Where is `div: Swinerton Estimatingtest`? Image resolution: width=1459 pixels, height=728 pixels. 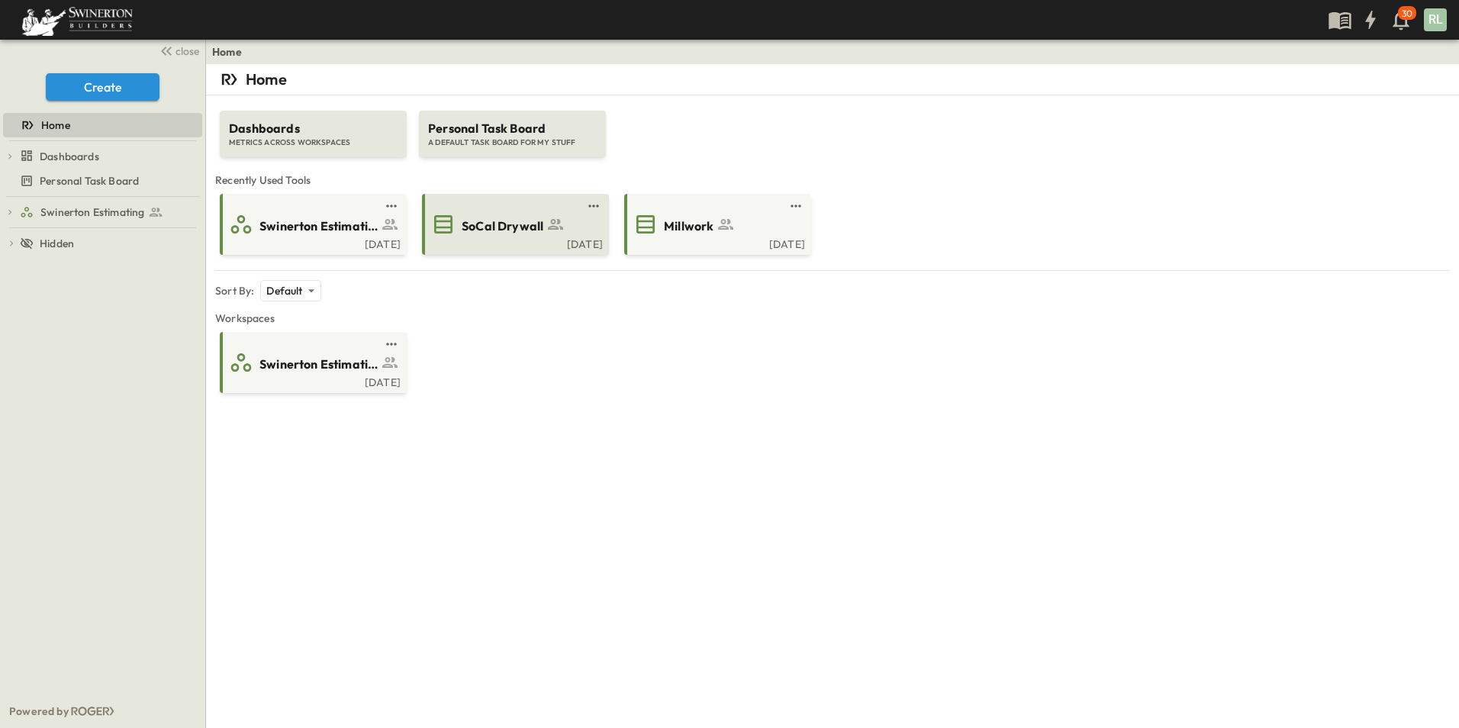 div: Swinerton Estimatingtest is located at coordinates (102, 212).